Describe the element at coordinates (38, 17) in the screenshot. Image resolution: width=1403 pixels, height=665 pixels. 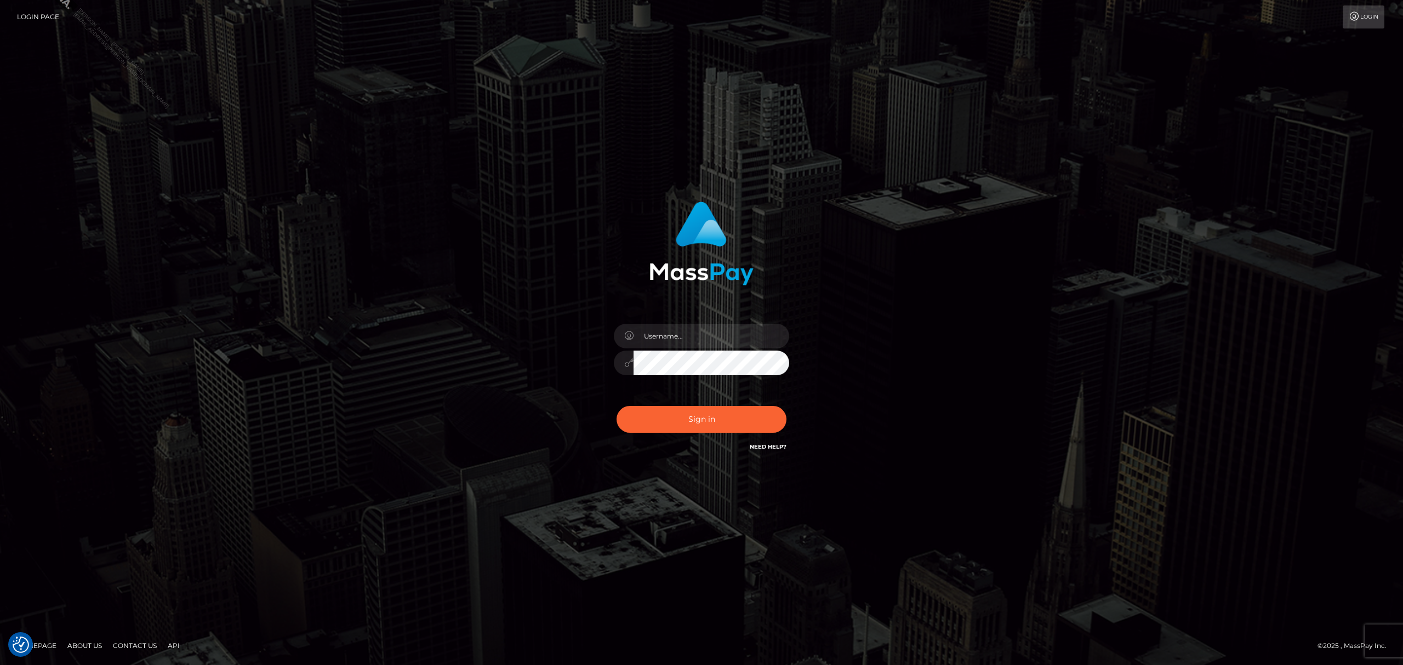
I see `a: Login Page` at that location.